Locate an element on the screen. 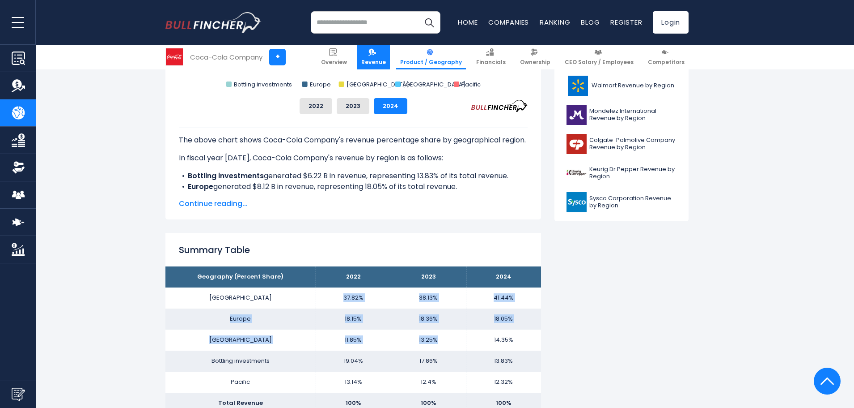  text: Pacific is located at coordinates (471, 84).